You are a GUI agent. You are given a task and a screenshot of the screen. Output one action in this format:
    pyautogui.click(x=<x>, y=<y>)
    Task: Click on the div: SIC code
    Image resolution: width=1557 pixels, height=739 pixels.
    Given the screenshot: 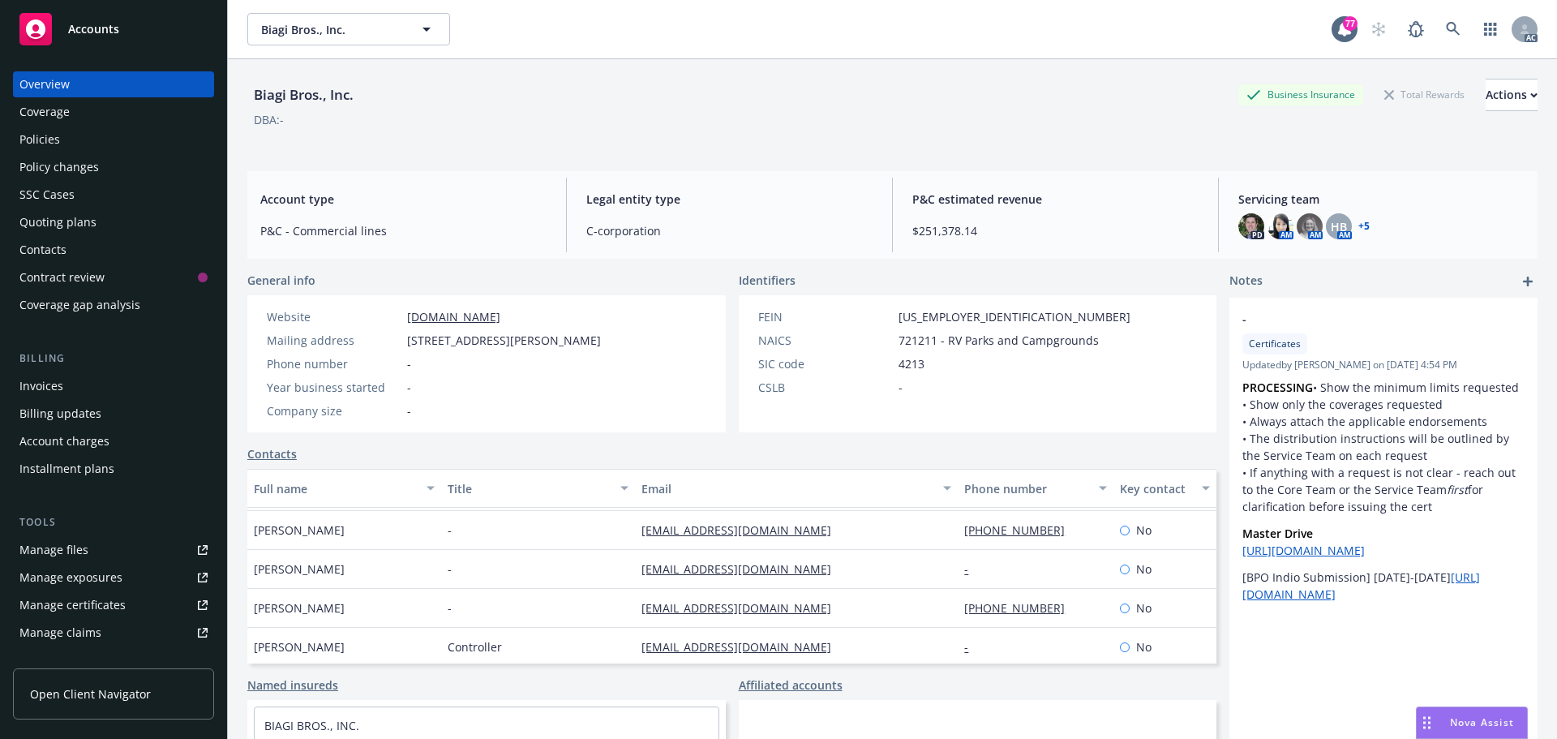 What is the action you would take?
    pyautogui.click(x=825, y=363)
    